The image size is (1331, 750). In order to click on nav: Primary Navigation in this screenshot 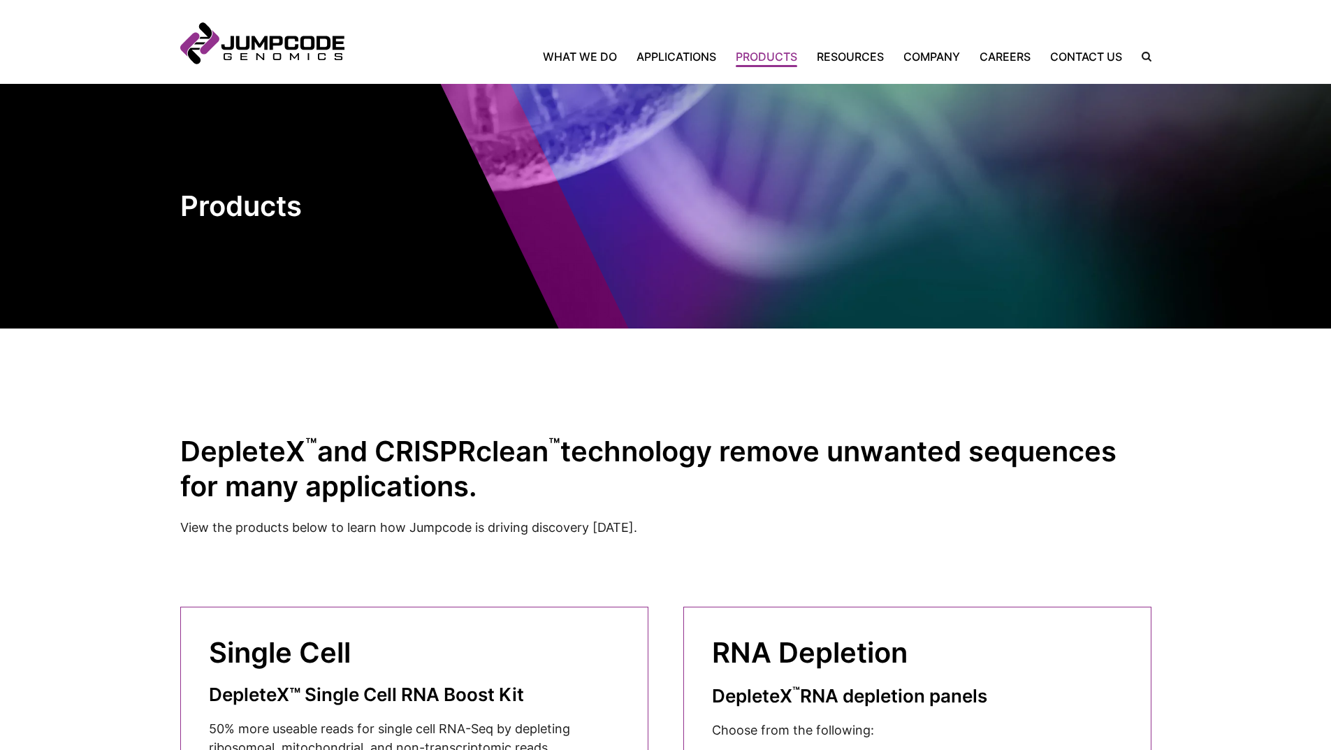, I will do `click(738, 57)`.